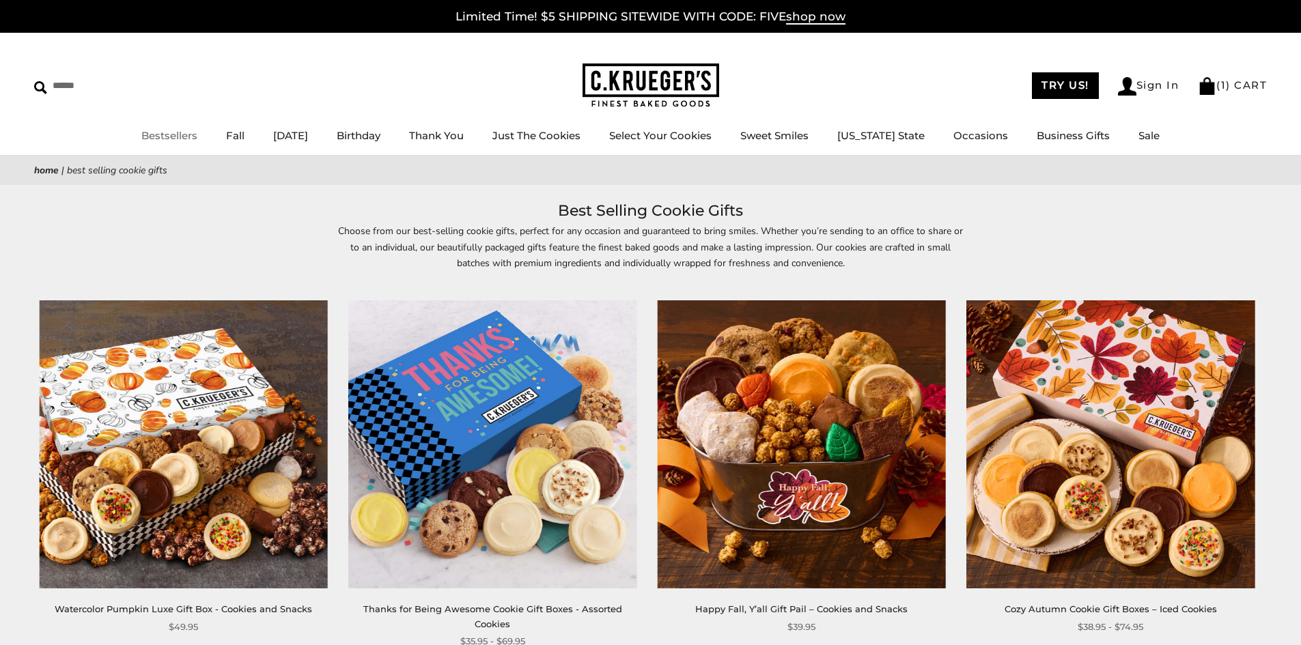 The height and width of the screenshot is (645, 1301). What do you see at coordinates (183, 627) in the screenshot?
I see `span: $49.95` at bounding box center [183, 627].